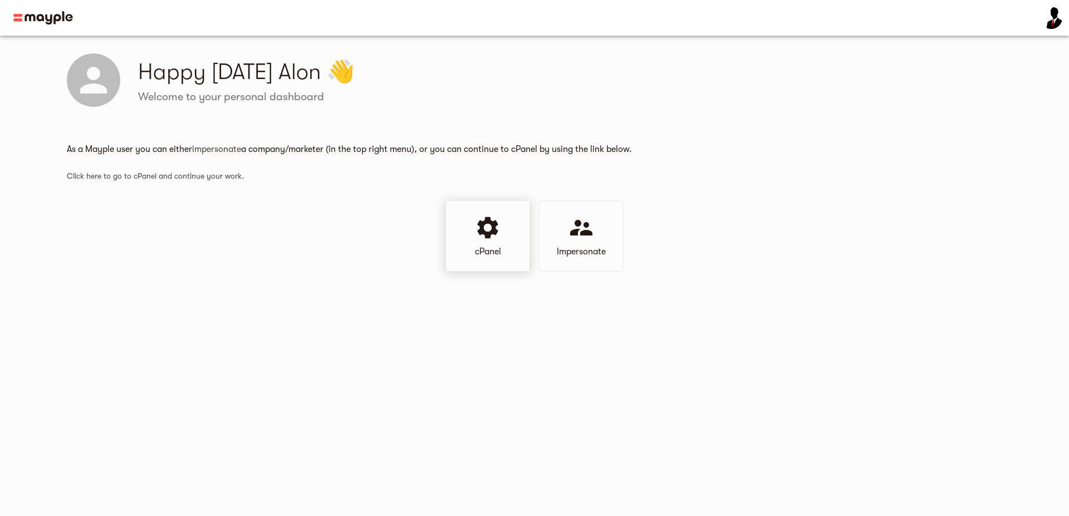  Describe the element at coordinates (581, 236) in the screenshot. I see `div: Impersonate` at that location.